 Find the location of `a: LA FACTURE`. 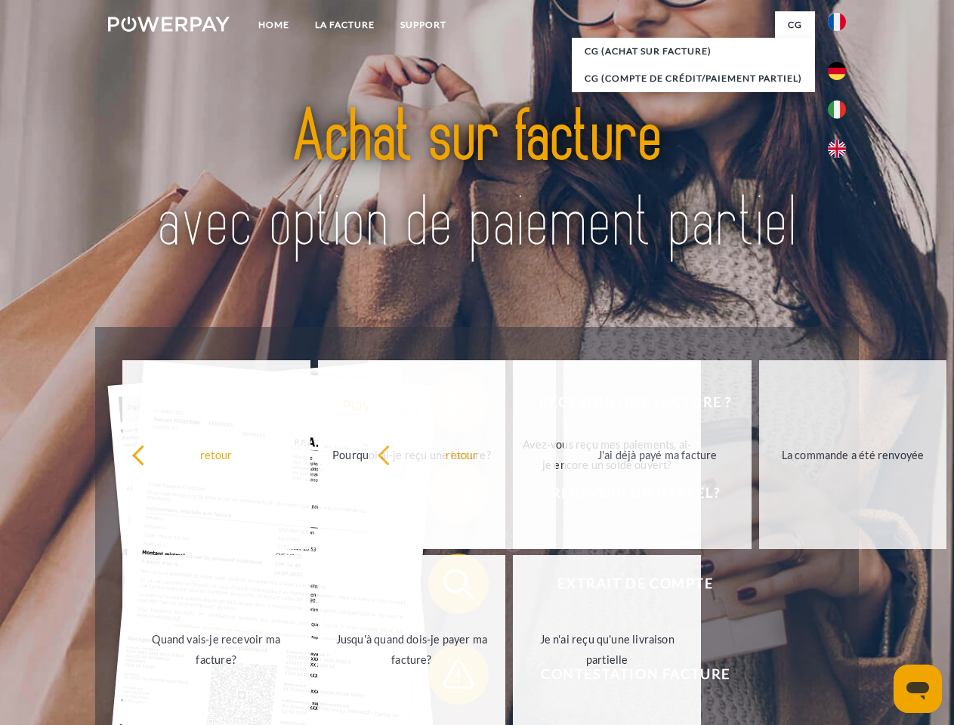

a: LA FACTURE is located at coordinates (345, 25).